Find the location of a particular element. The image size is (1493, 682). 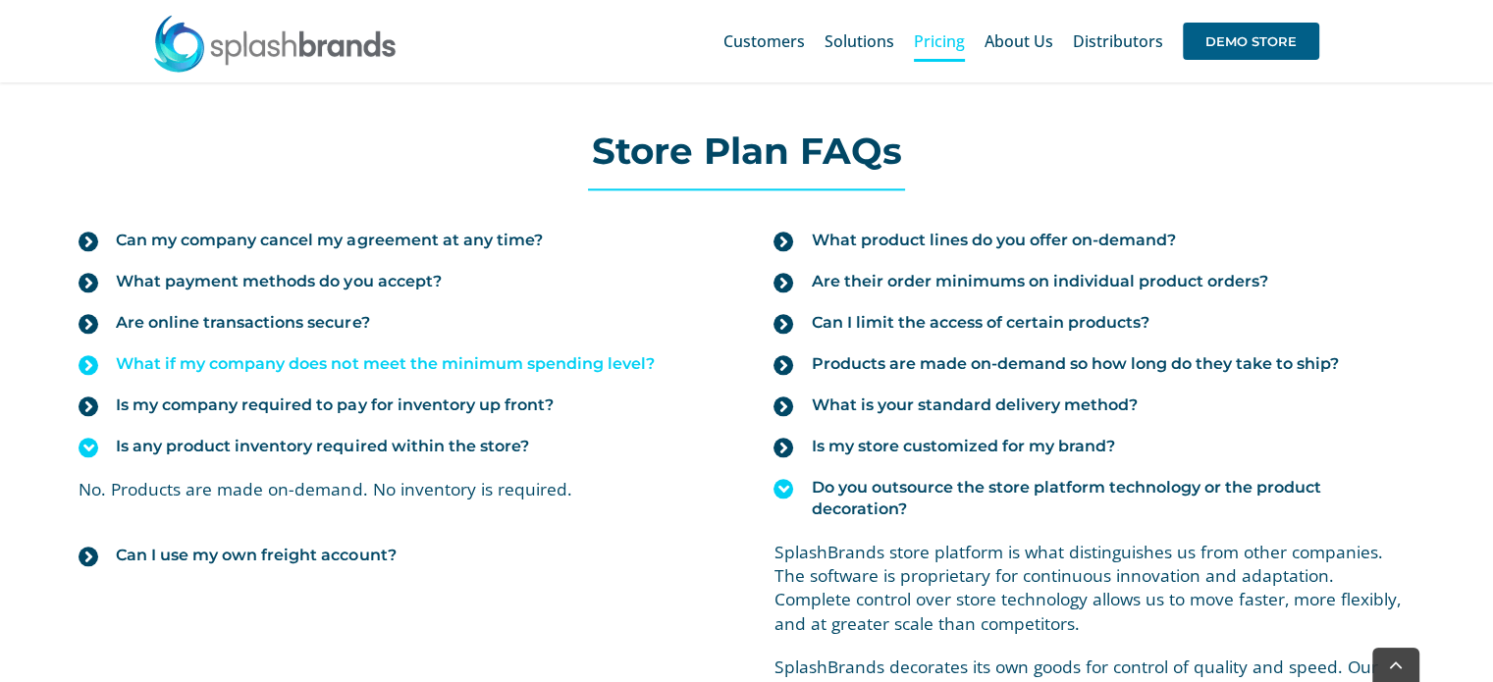

a: Products are made on-demand so how long do they take to ship? is located at coordinates (1093, 364).